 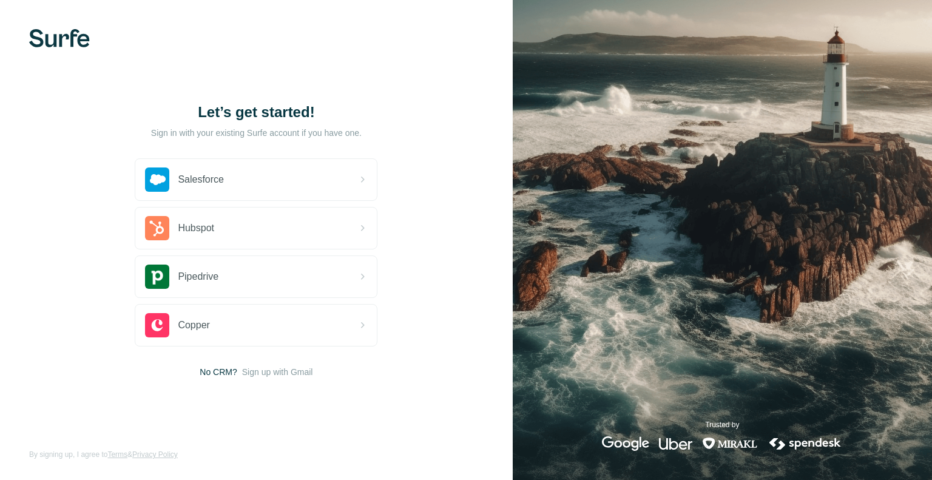 What do you see at coordinates (675, 444) in the screenshot?
I see `img: uber's logo` at bounding box center [675, 444].